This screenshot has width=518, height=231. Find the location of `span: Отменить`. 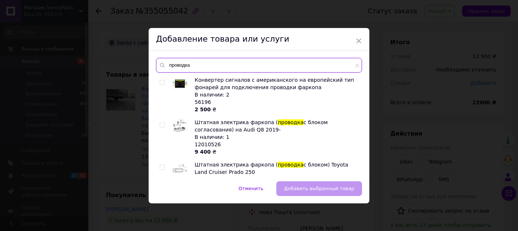

span: Отменить is located at coordinates (251, 188).